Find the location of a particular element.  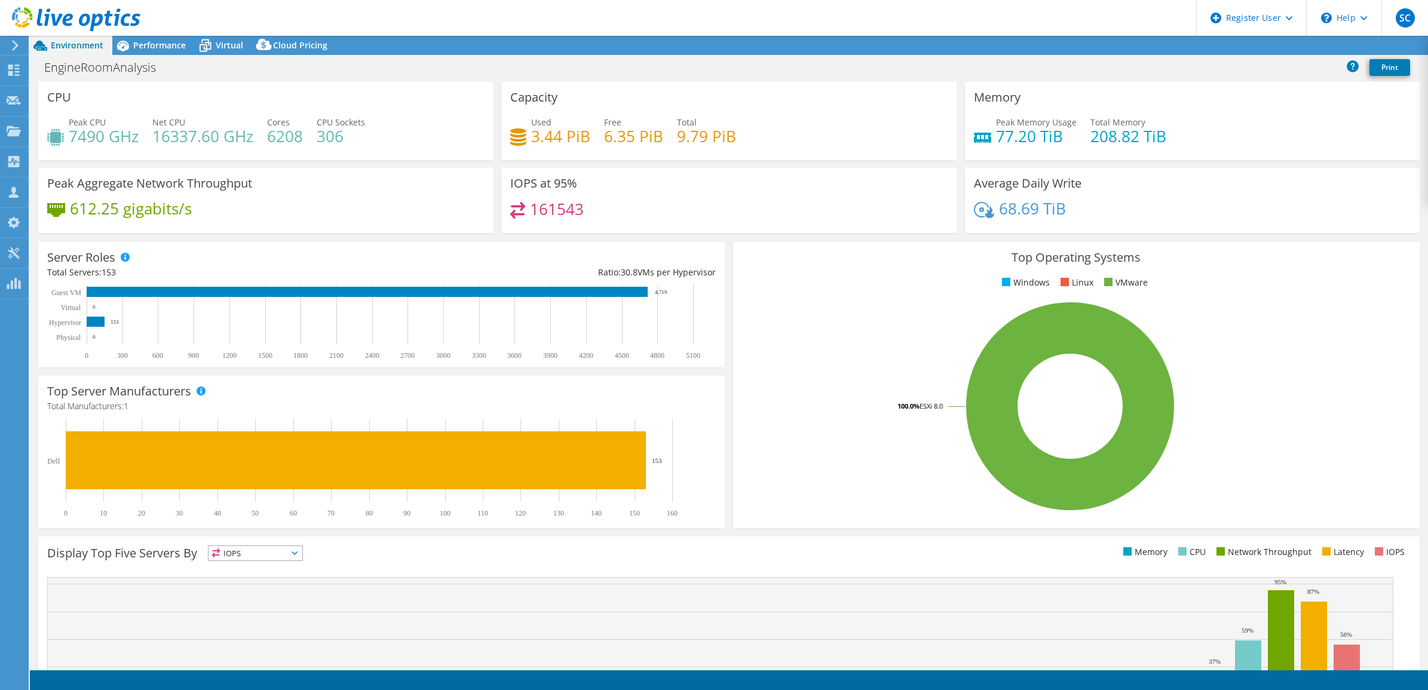

a: Print is located at coordinates (1390, 68).